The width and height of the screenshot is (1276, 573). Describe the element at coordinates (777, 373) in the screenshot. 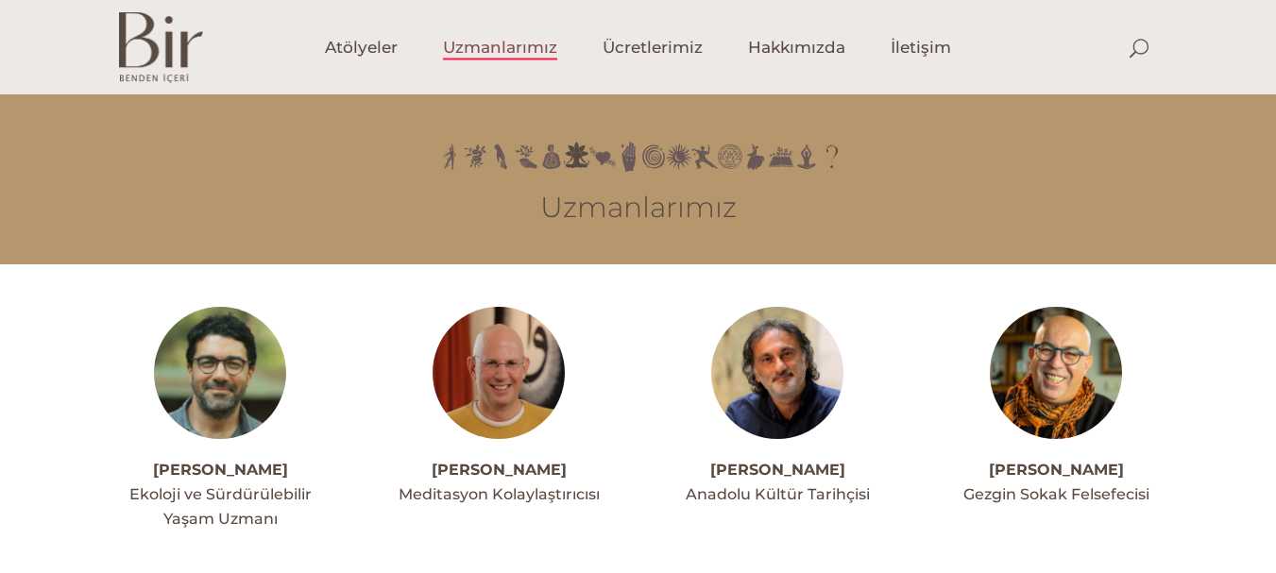

I see `img: Ali_Canip_Olgunlu_003_copy-300x300.jpg` at that location.